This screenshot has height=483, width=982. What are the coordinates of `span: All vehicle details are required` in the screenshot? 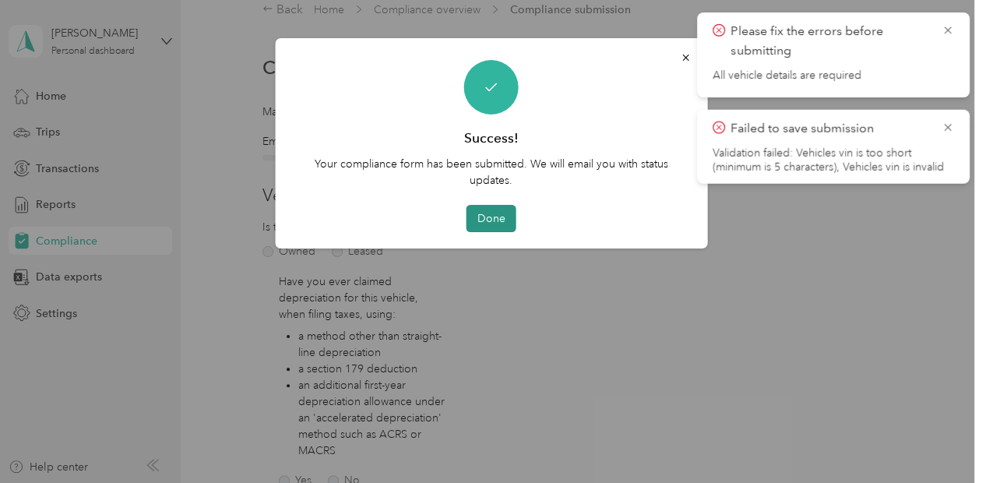 It's located at (834, 76).